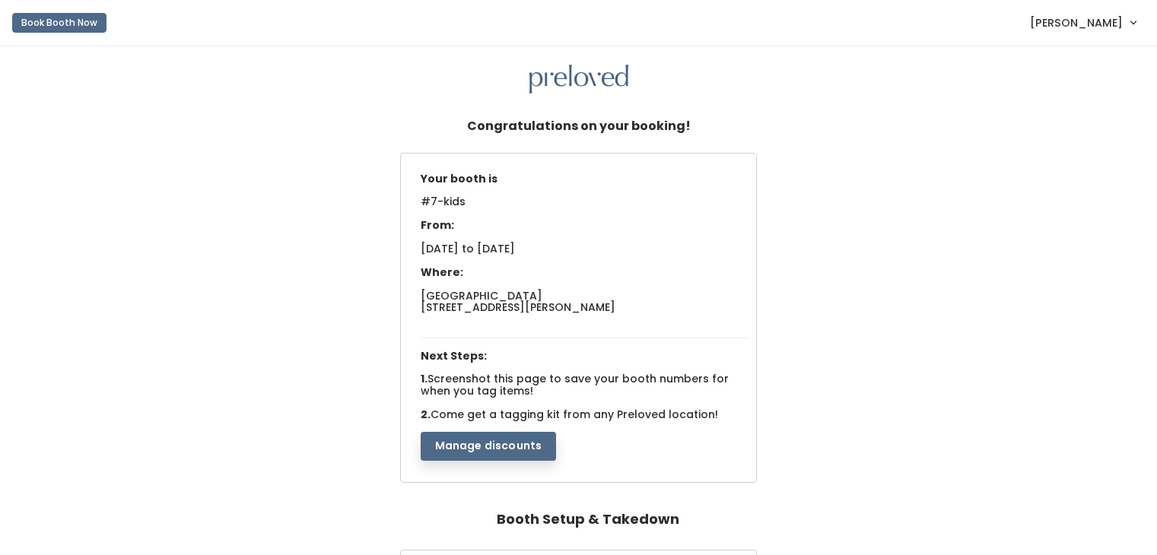 The image size is (1157, 555). I want to click on span: Where:, so click(442, 272).